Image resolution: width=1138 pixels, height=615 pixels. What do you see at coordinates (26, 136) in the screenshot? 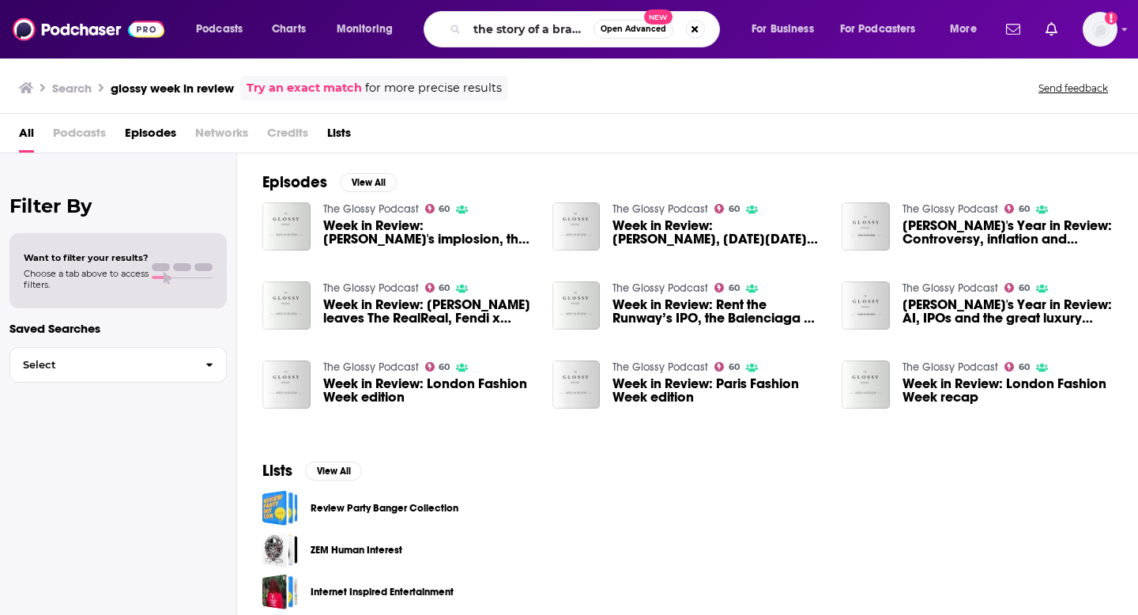
I see `span: All` at bounding box center [26, 136].